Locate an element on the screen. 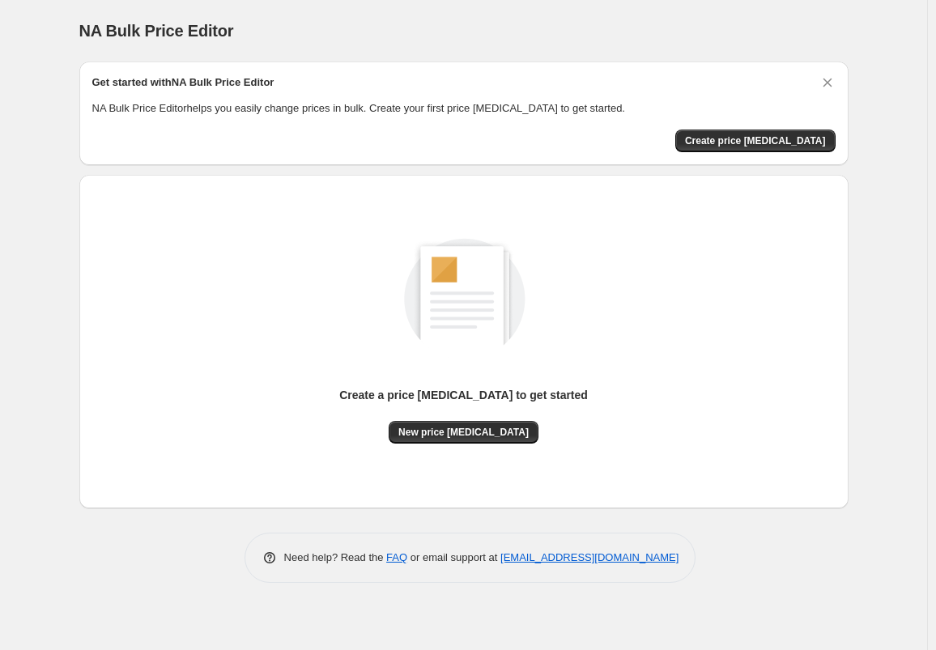 The width and height of the screenshot is (936, 650). span: Need help? Read the is located at coordinates (335, 557).